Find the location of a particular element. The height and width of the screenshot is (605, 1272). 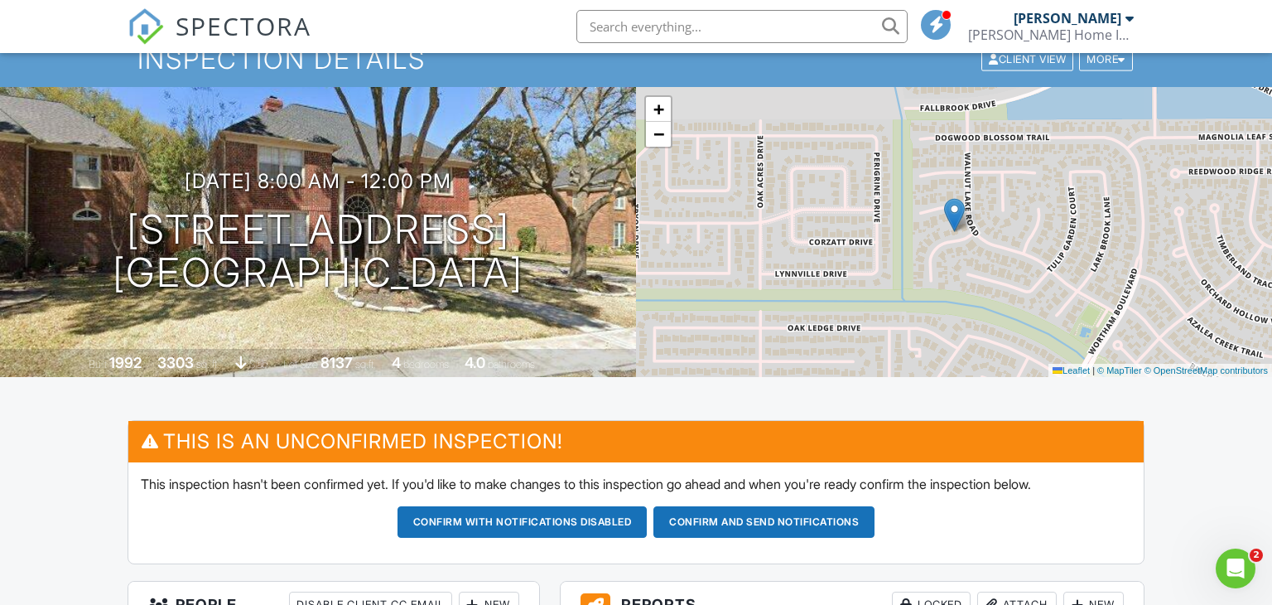

div: More is located at coordinates (1106, 59).